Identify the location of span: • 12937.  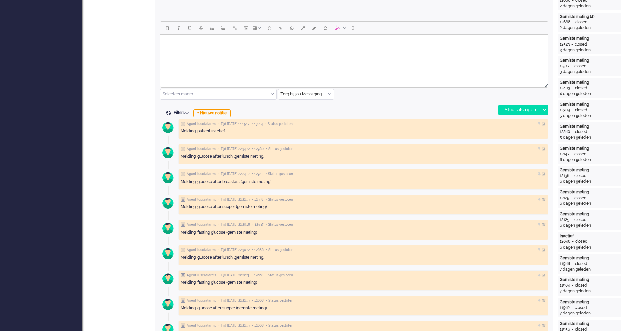
(258, 224).